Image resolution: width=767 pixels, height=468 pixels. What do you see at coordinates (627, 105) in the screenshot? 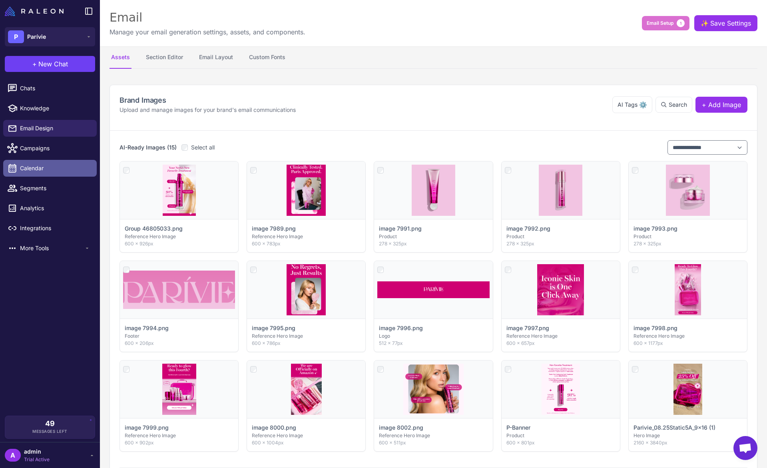
I see `span: AI Tags` at bounding box center [627, 105].